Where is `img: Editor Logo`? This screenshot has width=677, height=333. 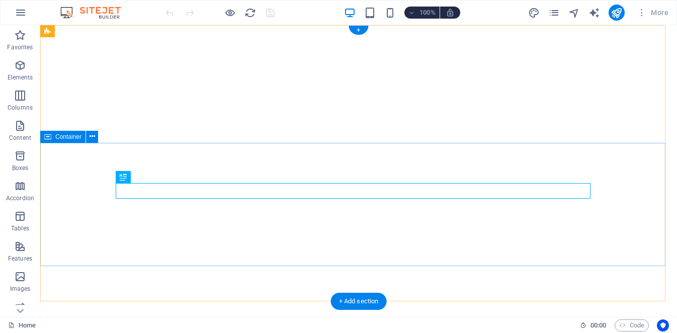
img: Editor Logo is located at coordinates (96, 13).